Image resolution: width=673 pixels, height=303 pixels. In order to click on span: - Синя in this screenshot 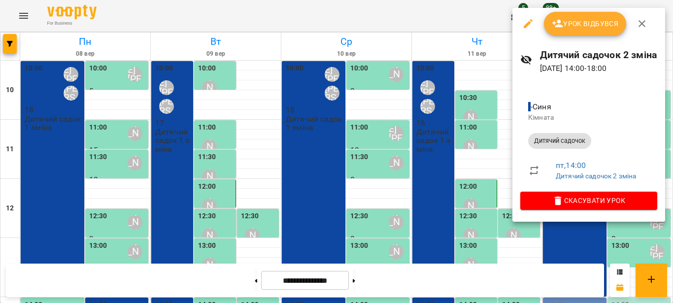, I will do `click(540, 106)`.